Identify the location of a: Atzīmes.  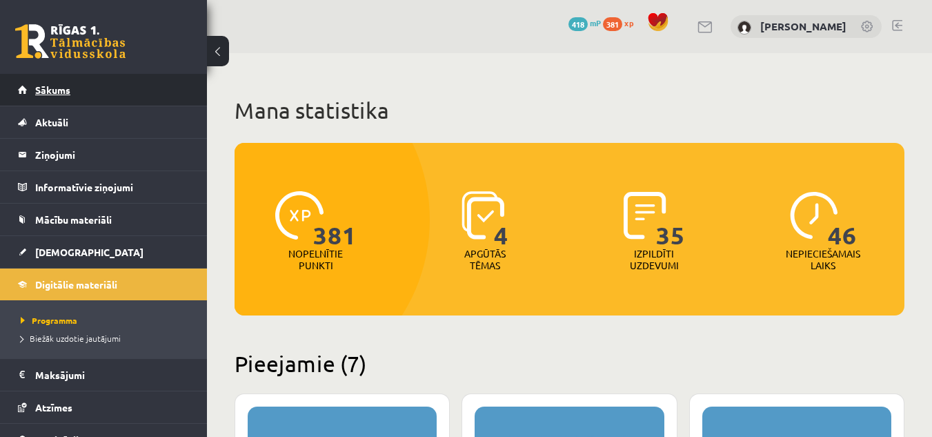
(104, 407).